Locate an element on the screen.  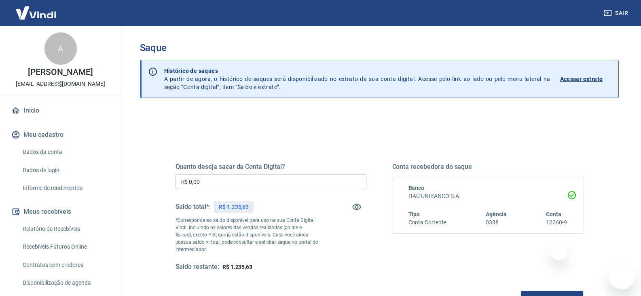
h6: ITAÚ UNIBANCO S.A. is located at coordinates (488, 196).